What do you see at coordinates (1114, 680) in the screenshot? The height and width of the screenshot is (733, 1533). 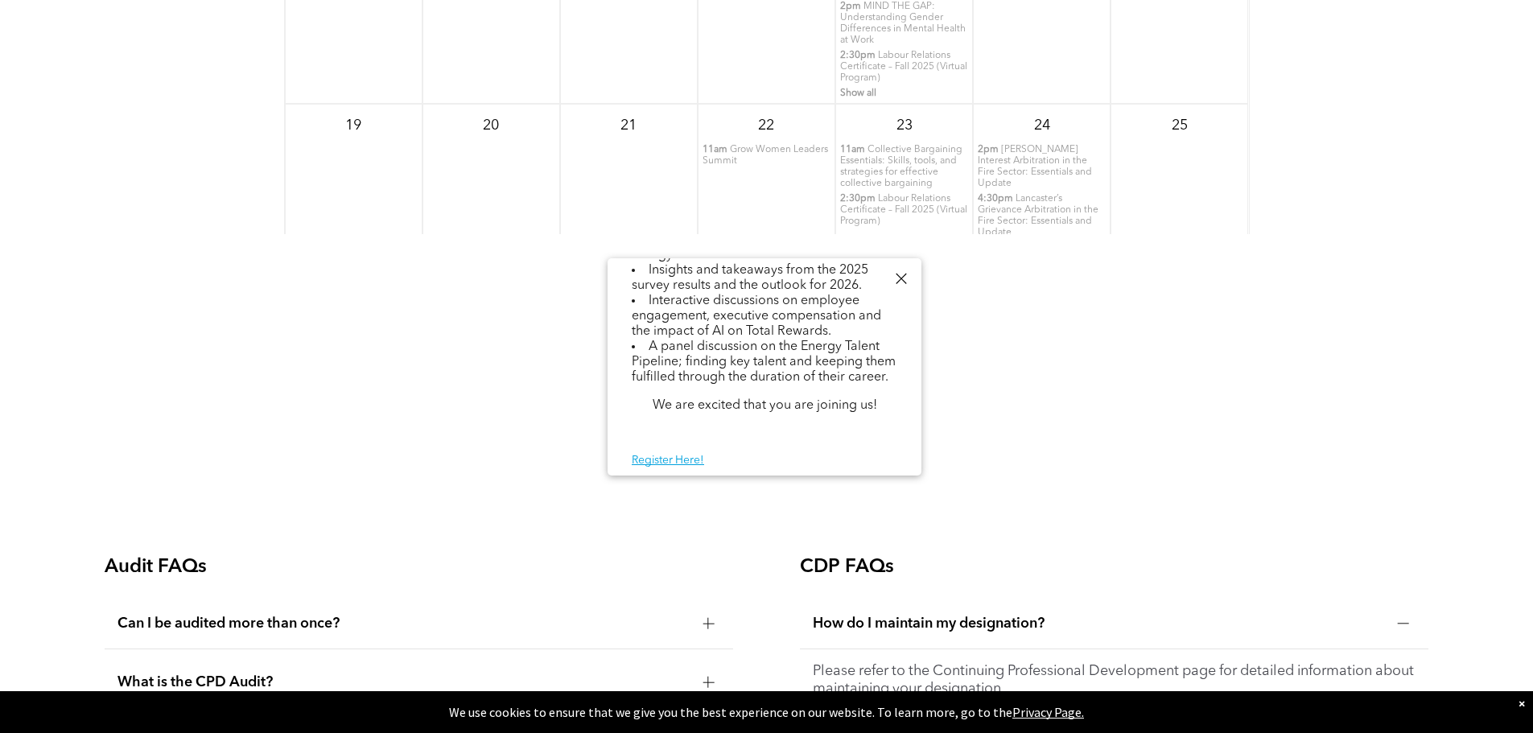 I see `p: Please refer to the Continuing Professional Development page for detailed information about maint...` at bounding box center [1114, 680].